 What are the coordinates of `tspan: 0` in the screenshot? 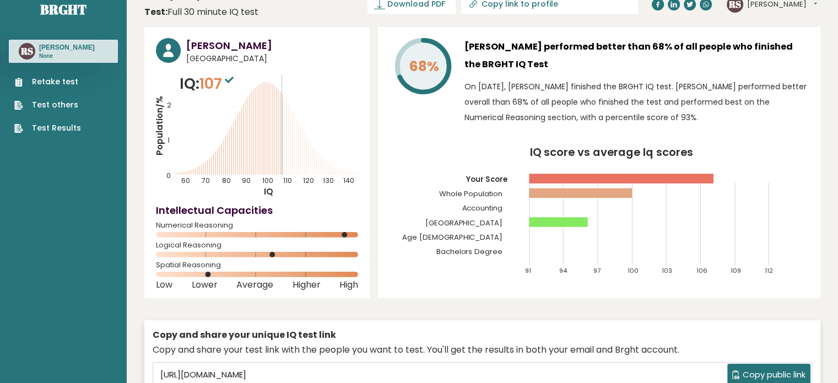 It's located at (169, 175).